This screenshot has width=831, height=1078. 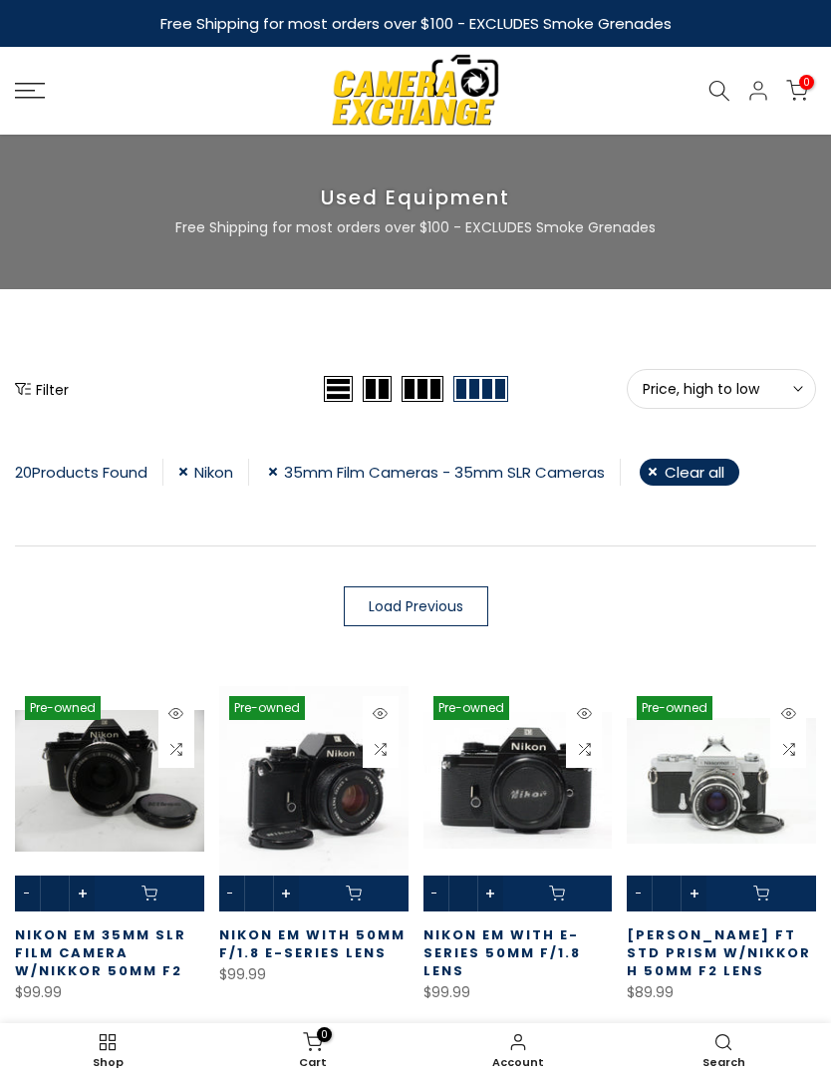 I want to click on span: Cart, so click(x=313, y=1062).